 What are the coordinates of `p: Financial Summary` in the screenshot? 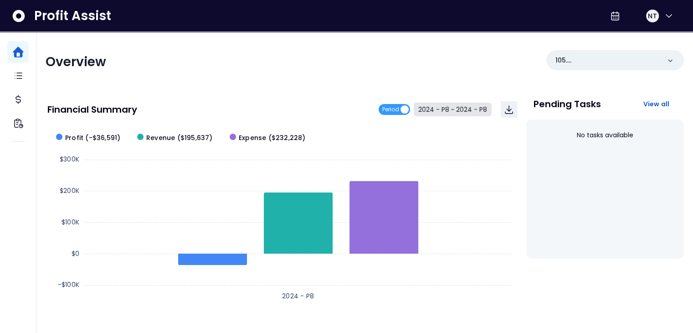 It's located at (92, 109).